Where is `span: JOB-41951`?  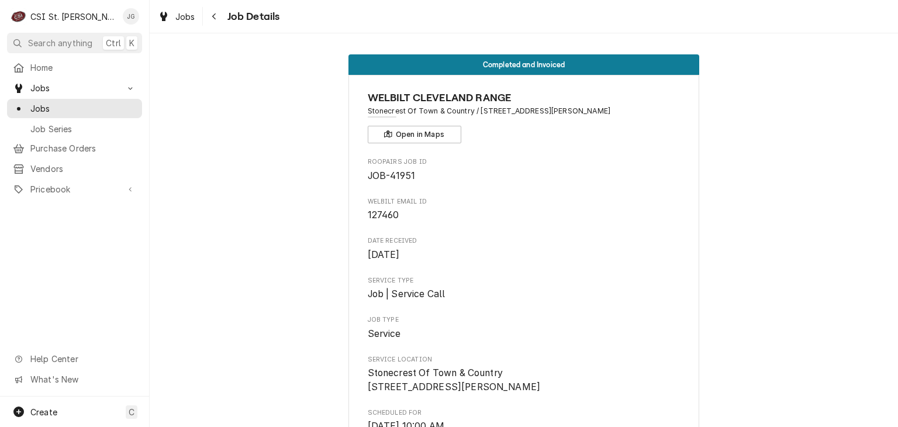
span: JOB-41951 is located at coordinates (391, 175).